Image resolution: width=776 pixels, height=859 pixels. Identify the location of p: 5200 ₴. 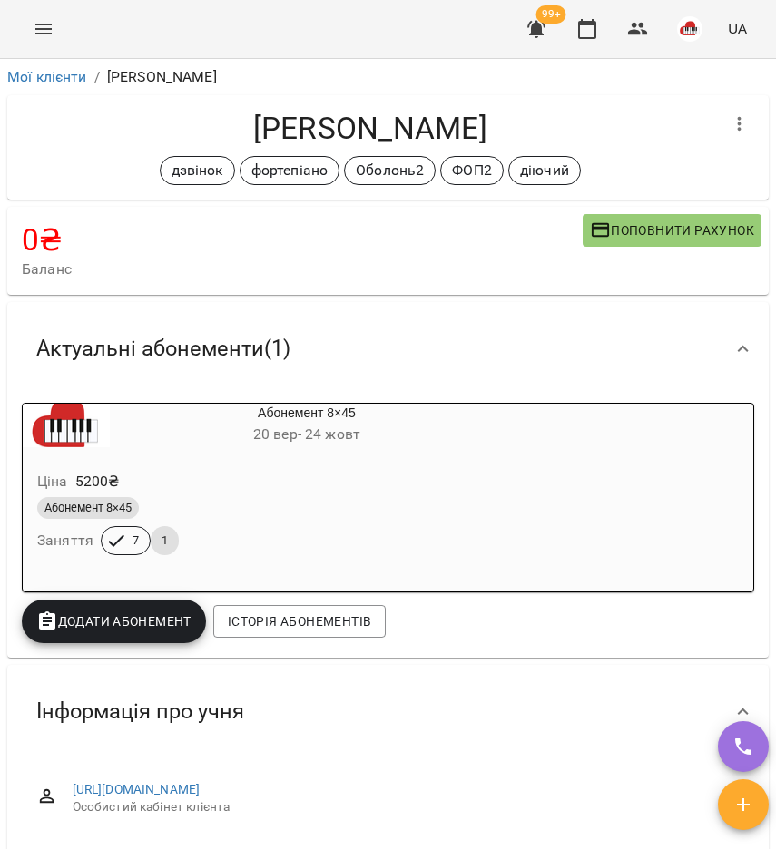
(97, 482).